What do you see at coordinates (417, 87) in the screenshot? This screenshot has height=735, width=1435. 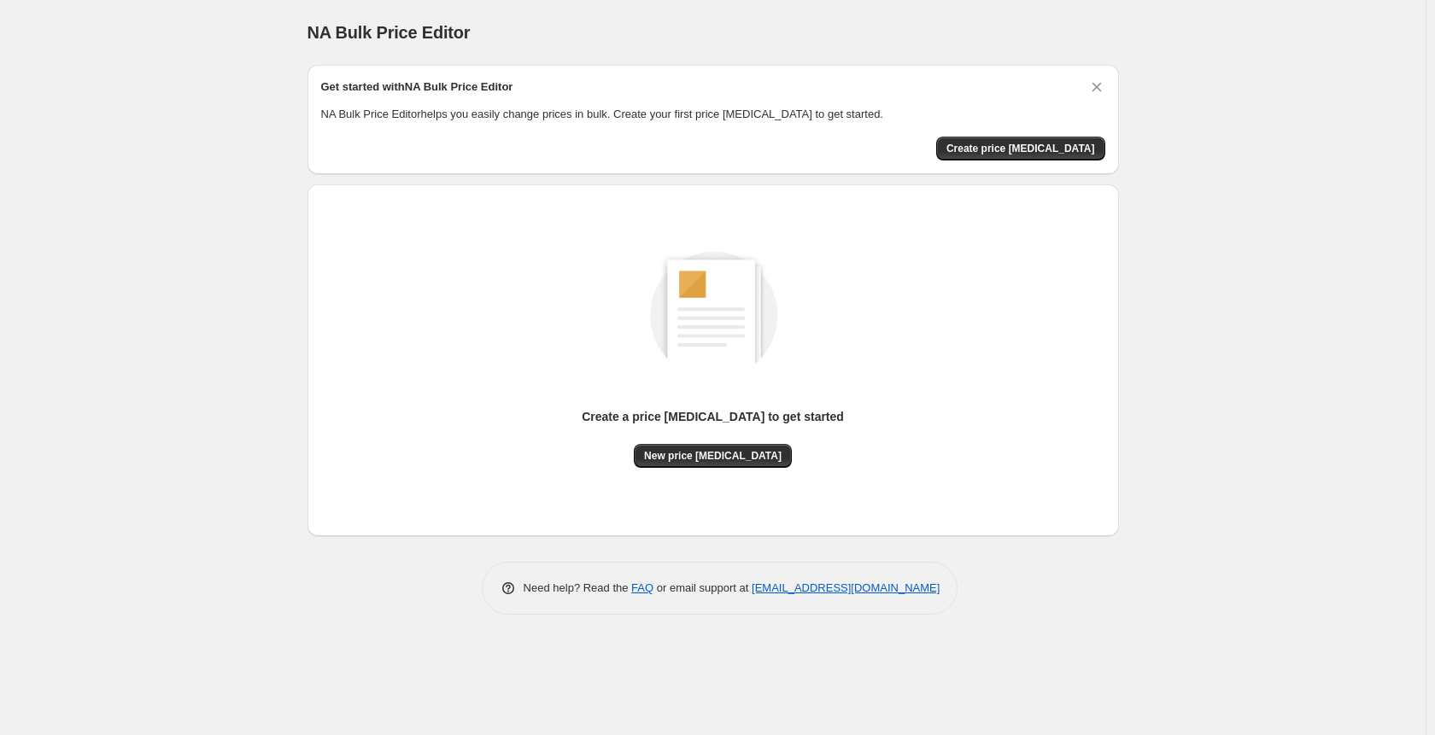 I see `h2: Get started with NA Bulk Price Editor` at bounding box center [417, 87].